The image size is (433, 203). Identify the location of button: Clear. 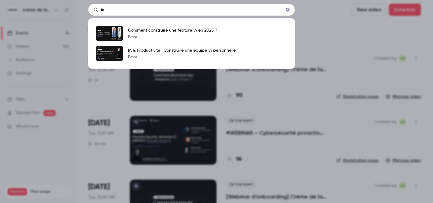
(288, 10).